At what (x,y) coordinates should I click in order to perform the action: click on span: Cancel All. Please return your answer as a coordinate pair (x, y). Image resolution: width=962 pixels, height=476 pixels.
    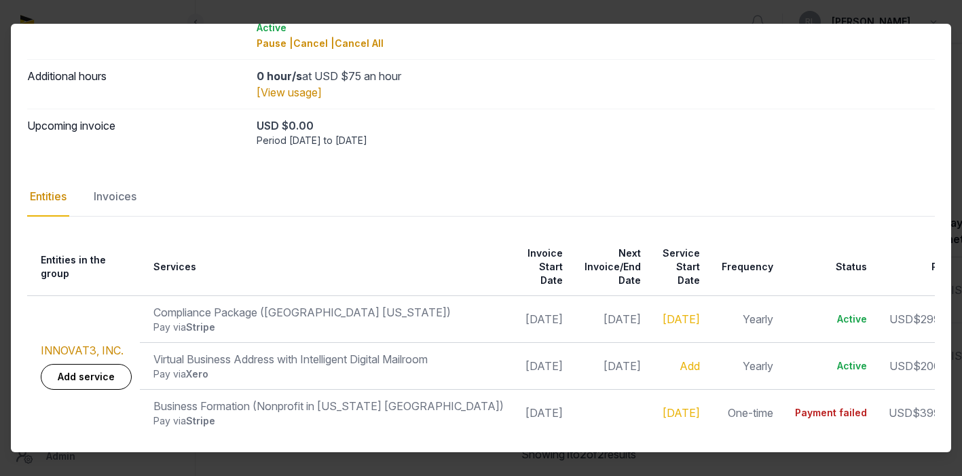
    Looking at the image, I should click on (359, 43).